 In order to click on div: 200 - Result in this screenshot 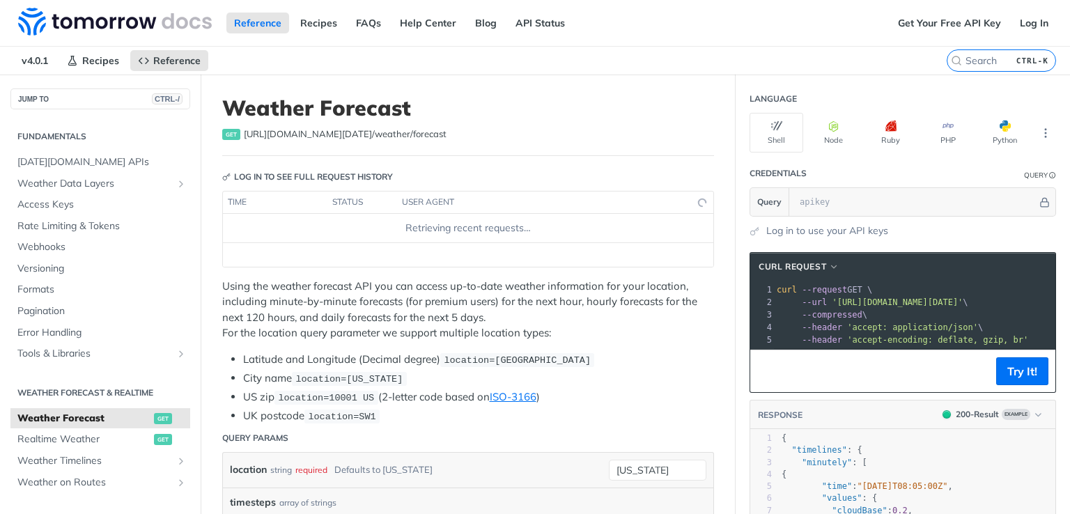, I will do `click(977, 414)`.